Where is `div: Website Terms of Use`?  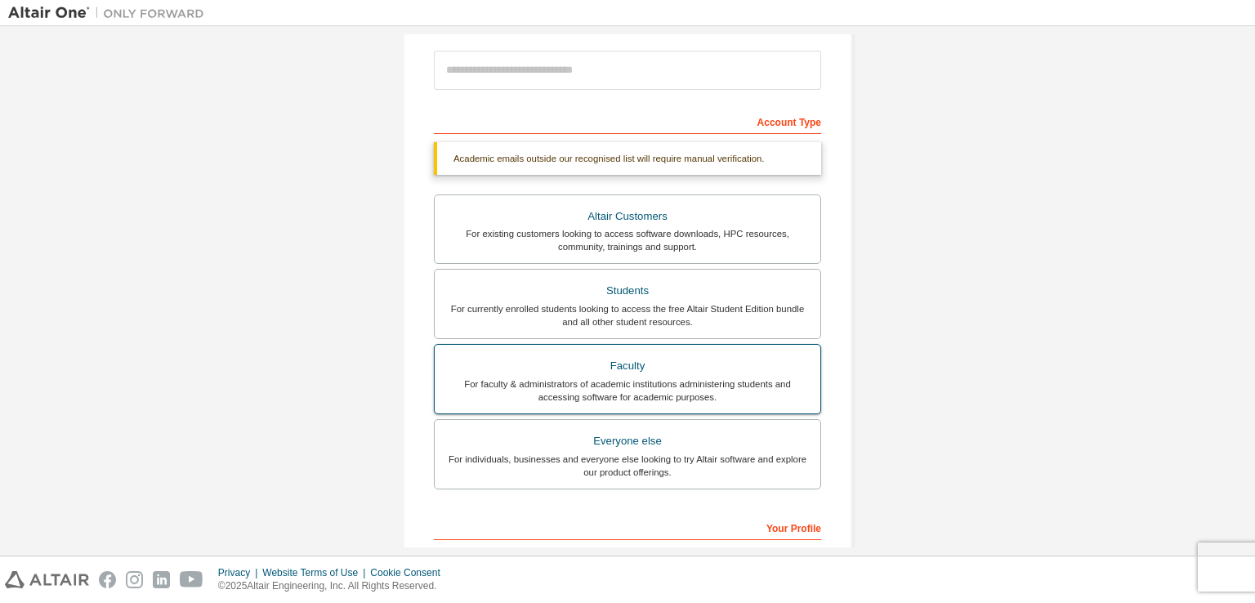
div: Website Terms of Use is located at coordinates (316, 573).